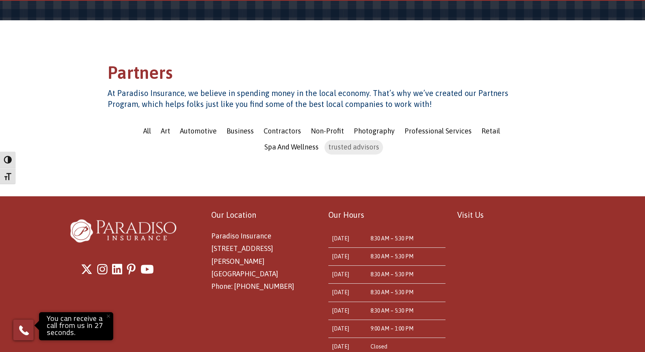 This screenshot has width=645, height=352. What do you see at coordinates (516, 215) in the screenshot?
I see `p: Visit Us` at bounding box center [516, 215].